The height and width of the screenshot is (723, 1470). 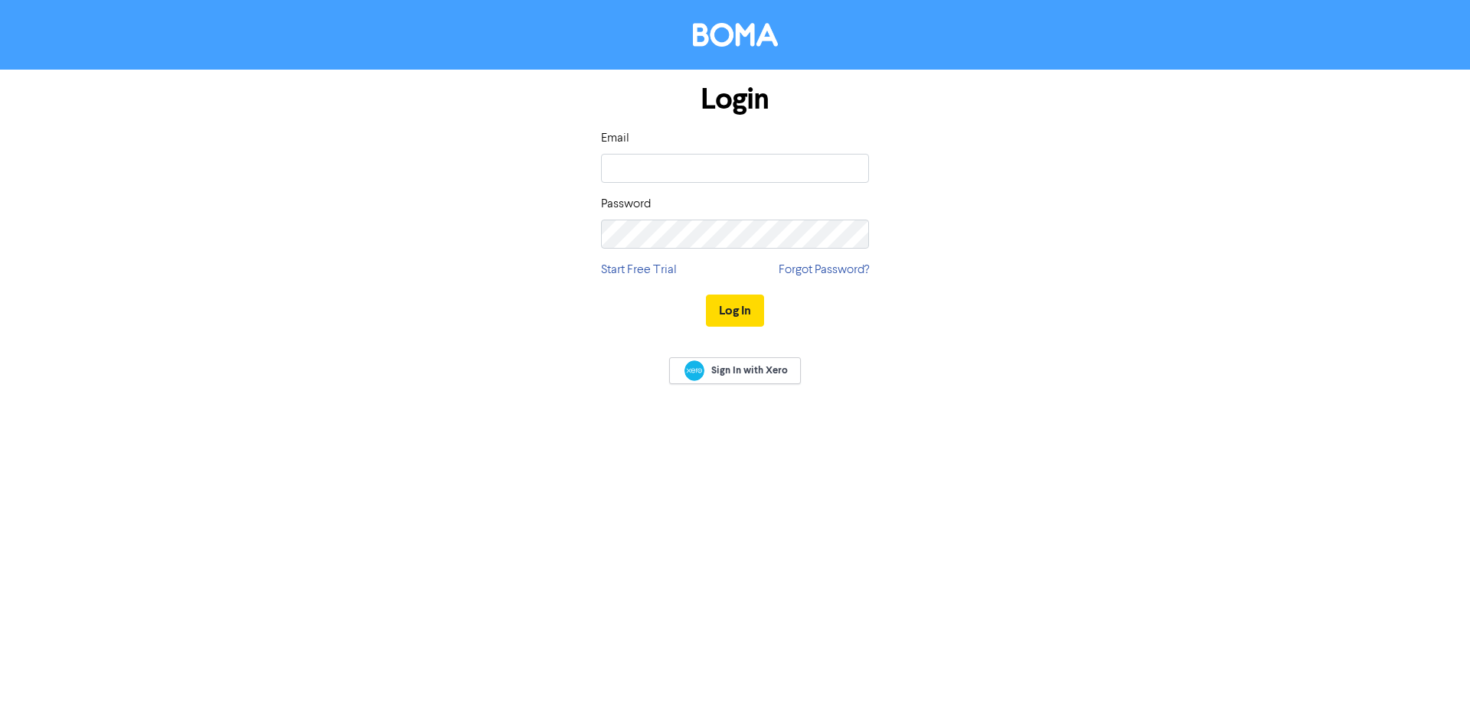 What do you see at coordinates (625, 204) in the screenshot?
I see `label: Password` at bounding box center [625, 204].